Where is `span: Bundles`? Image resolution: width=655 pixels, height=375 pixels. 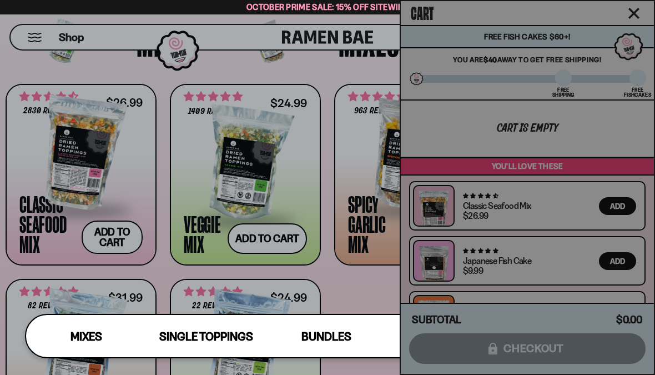 span: Bundles is located at coordinates (326, 336).